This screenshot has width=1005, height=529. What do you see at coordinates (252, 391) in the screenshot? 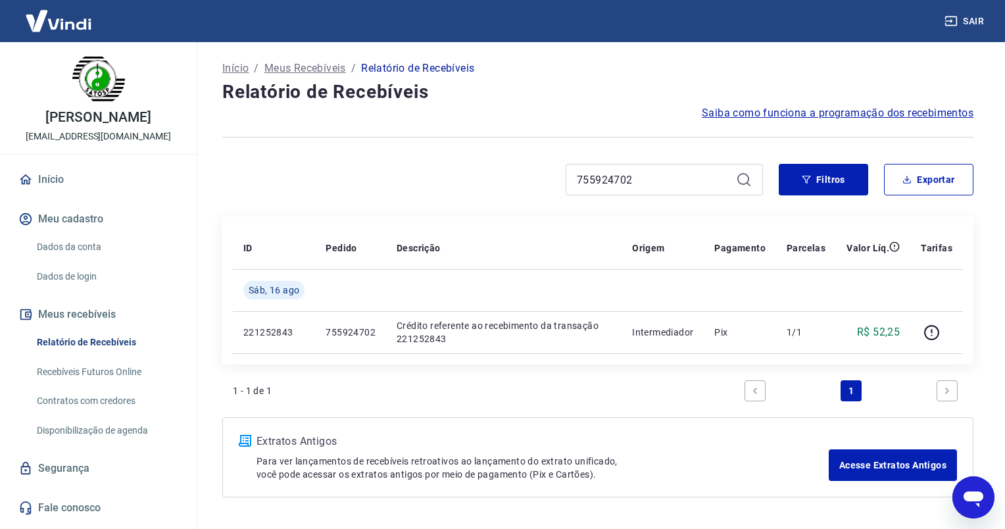
I see `p: 1 - 1 de 1` at bounding box center [252, 391].